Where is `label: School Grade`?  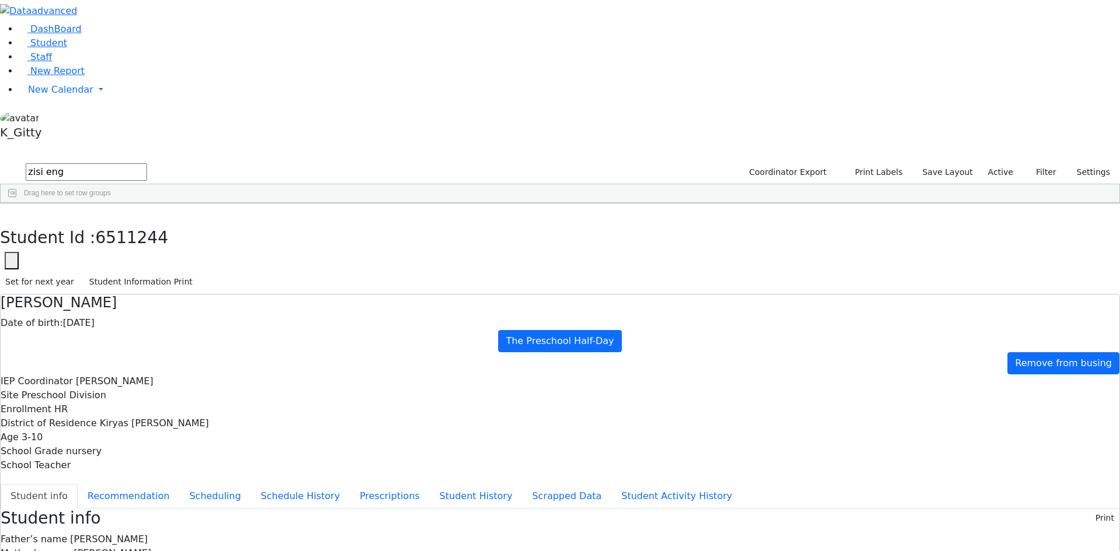 label: School Grade is located at coordinates (31, 451).